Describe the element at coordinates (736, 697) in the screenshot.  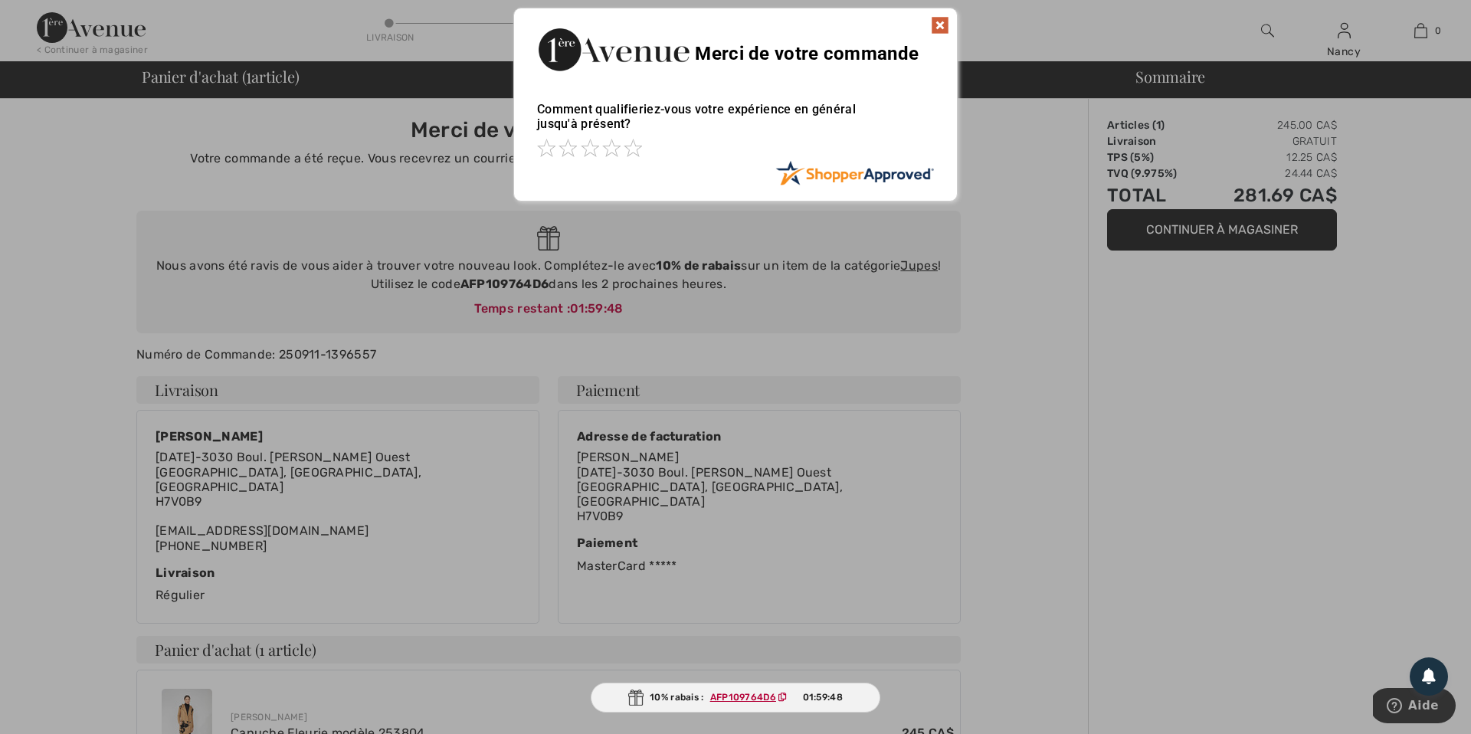
I see `div: 10% rabais :` at that location.